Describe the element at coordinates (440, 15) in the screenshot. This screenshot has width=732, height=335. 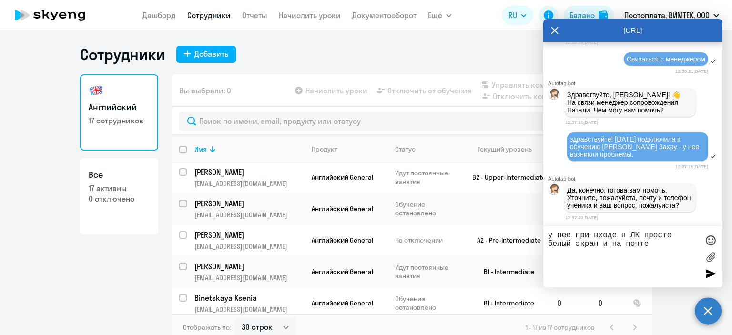
I see `button: Ещё` at that location.